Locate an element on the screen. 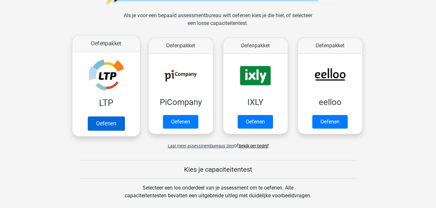 The image size is (436, 208). h5: Kies je capaciteitentest is located at coordinates (218, 170).